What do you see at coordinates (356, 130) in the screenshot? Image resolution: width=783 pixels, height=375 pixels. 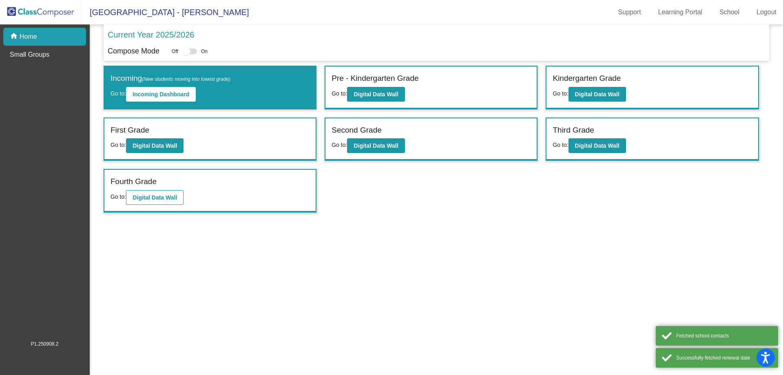 I see `label: Second Grade` at bounding box center [356, 130].